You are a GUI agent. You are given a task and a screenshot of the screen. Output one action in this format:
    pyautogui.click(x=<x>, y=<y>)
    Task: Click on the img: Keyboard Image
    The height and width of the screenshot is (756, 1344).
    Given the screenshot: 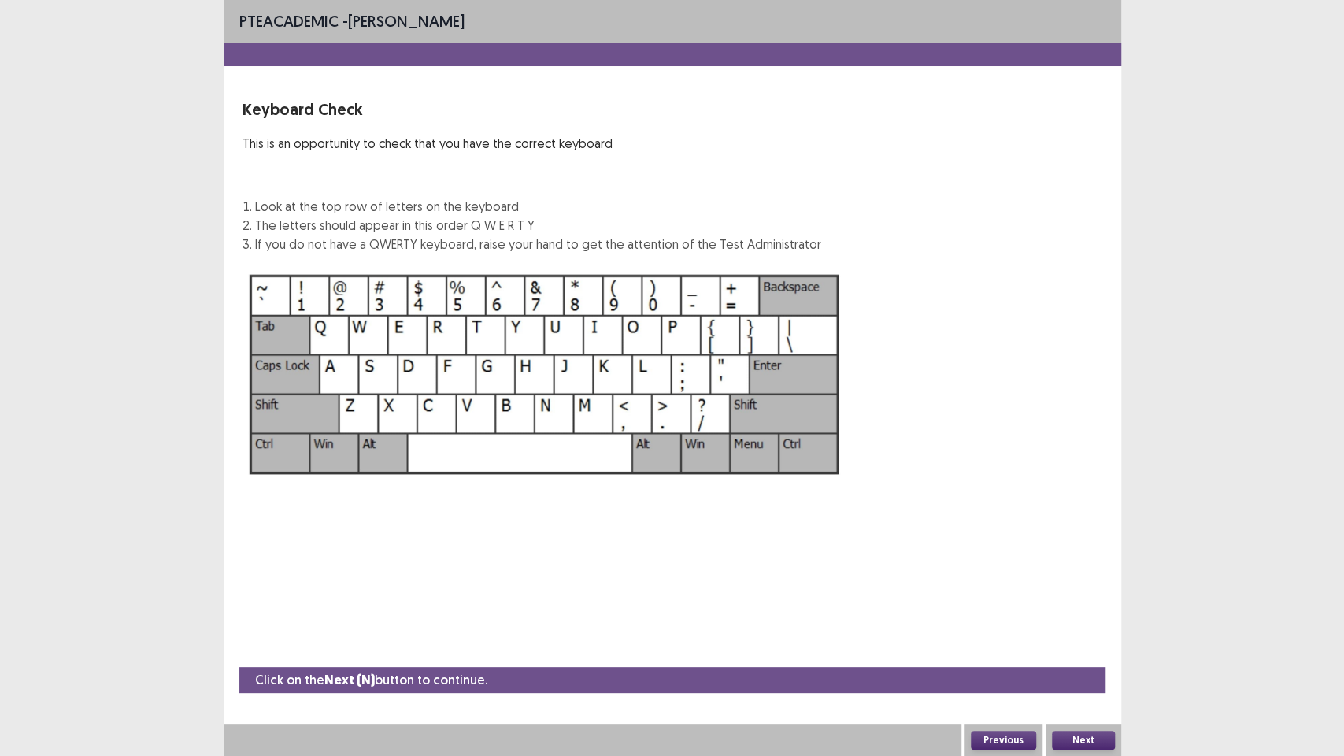 What is the action you would take?
    pyautogui.click(x=545, y=374)
    